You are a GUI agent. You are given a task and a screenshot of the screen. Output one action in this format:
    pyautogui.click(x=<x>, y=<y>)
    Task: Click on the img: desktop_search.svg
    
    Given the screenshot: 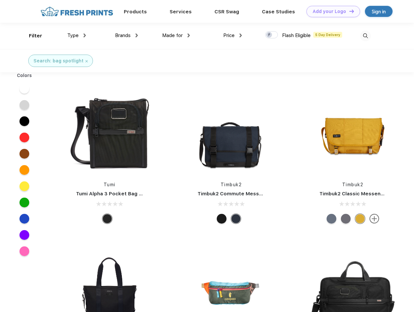 What is the action you would take?
    pyautogui.click(x=365, y=36)
    